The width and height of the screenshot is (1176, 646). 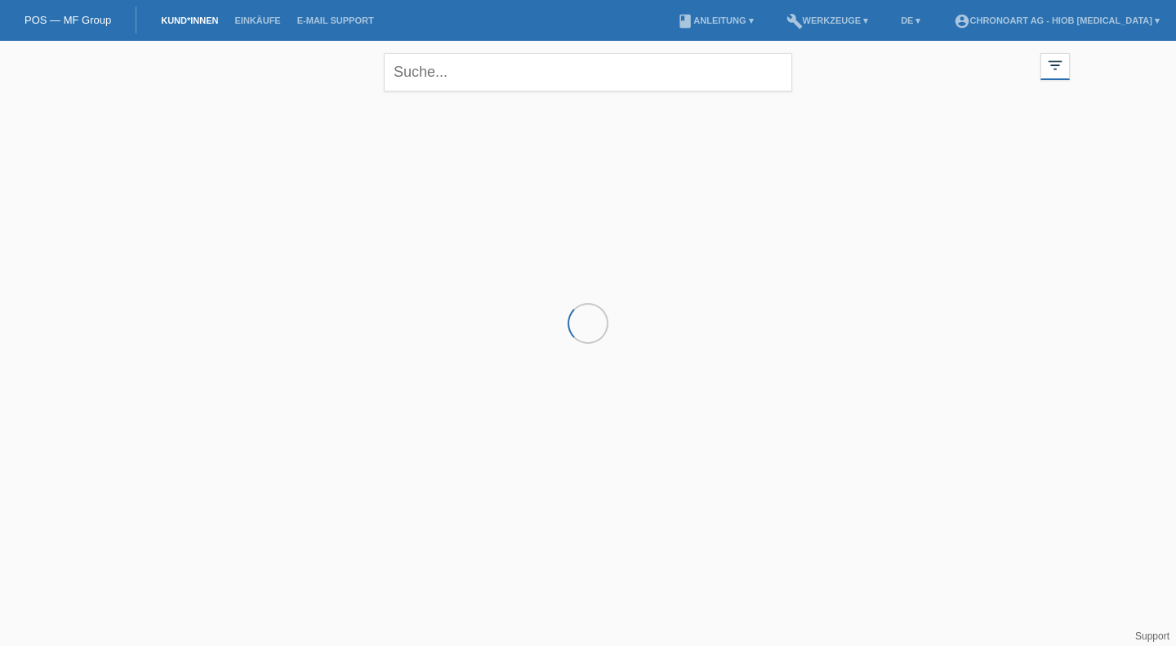 What do you see at coordinates (336, 20) in the screenshot?
I see `a: E-Mail Support` at bounding box center [336, 20].